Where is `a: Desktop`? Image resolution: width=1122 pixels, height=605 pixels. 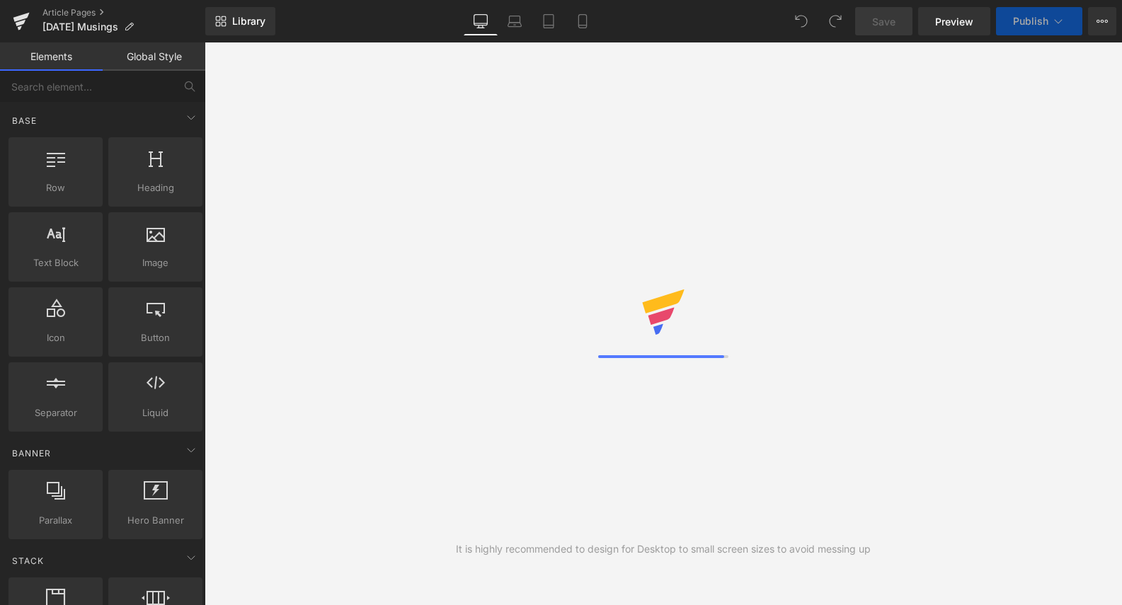 a: Desktop is located at coordinates (481, 21).